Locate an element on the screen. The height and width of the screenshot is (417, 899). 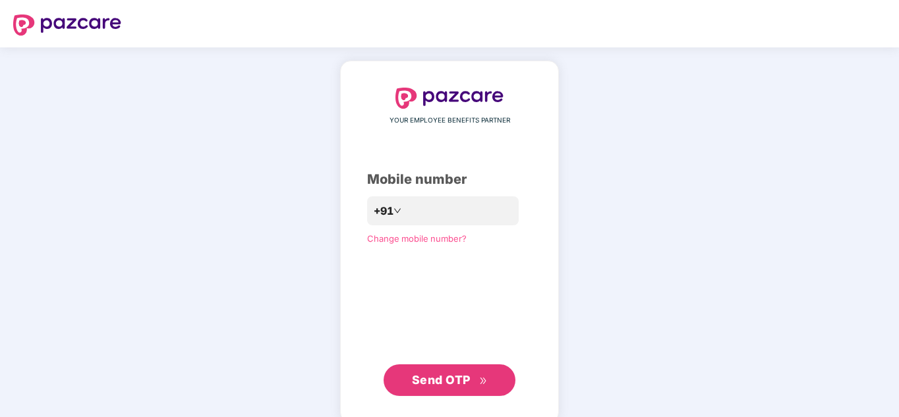
button: Send OTPdouble-right is located at coordinates (450, 380).